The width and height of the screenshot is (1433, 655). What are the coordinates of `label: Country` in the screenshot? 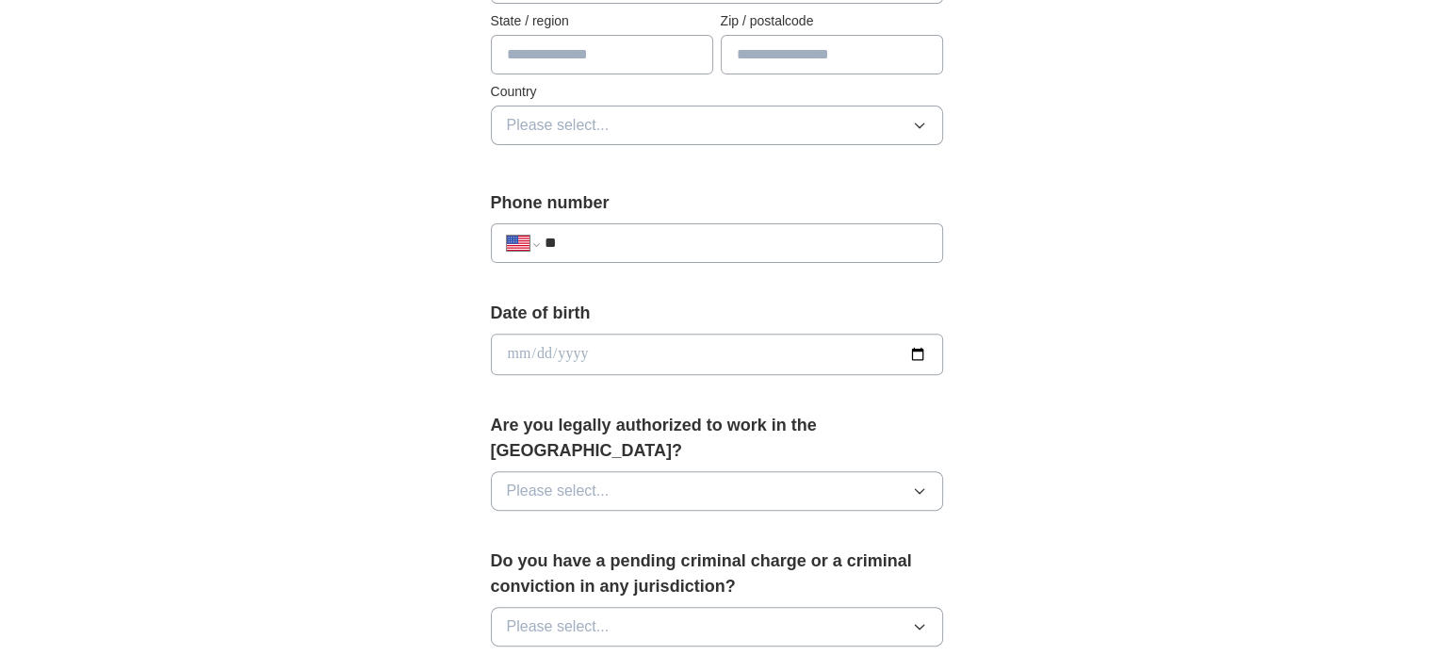 It's located at (717, 91).